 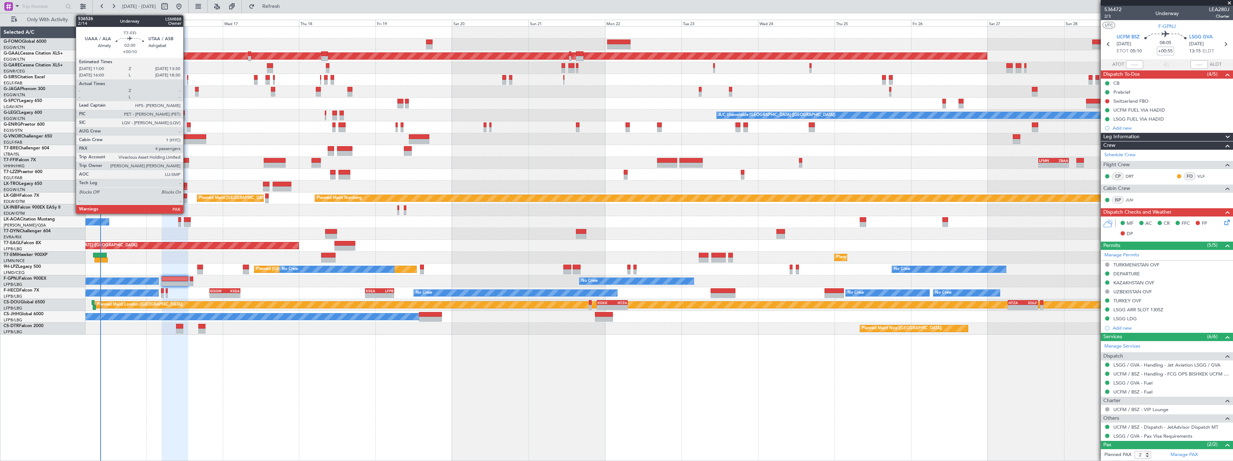 I want to click on a: F-GPNJFalcon 900EX, so click(x=25, y=279).